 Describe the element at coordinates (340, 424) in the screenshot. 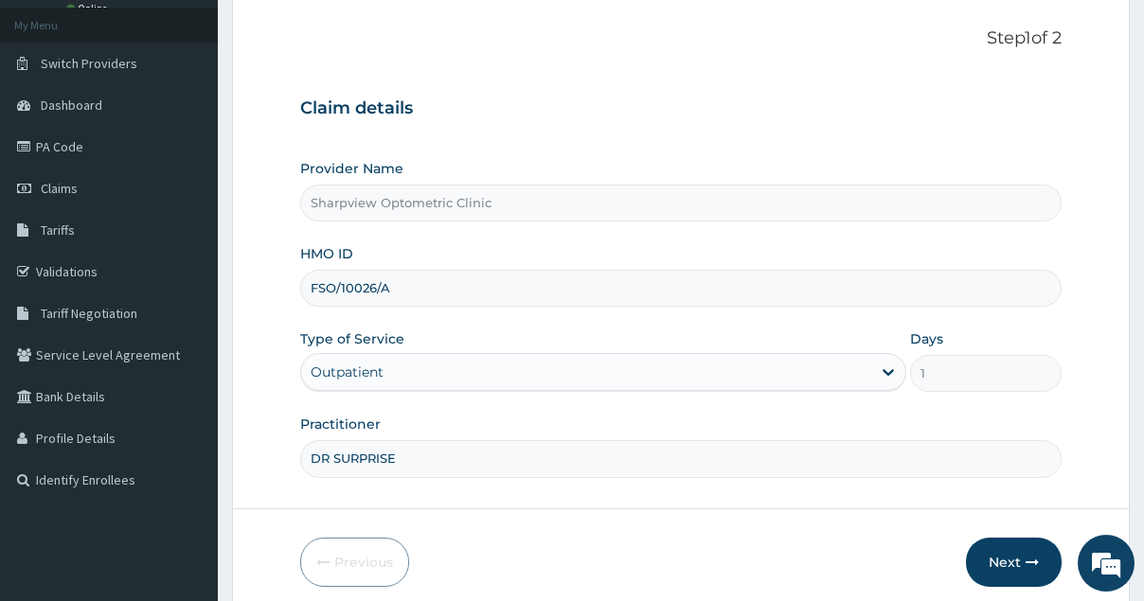

I see `label: Practitioner` at that location.